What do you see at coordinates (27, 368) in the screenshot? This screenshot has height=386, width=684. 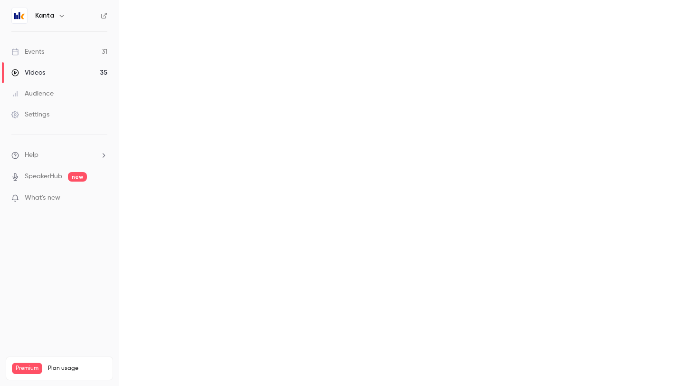 I see `span: Premium` at bounding box center [27, 368].